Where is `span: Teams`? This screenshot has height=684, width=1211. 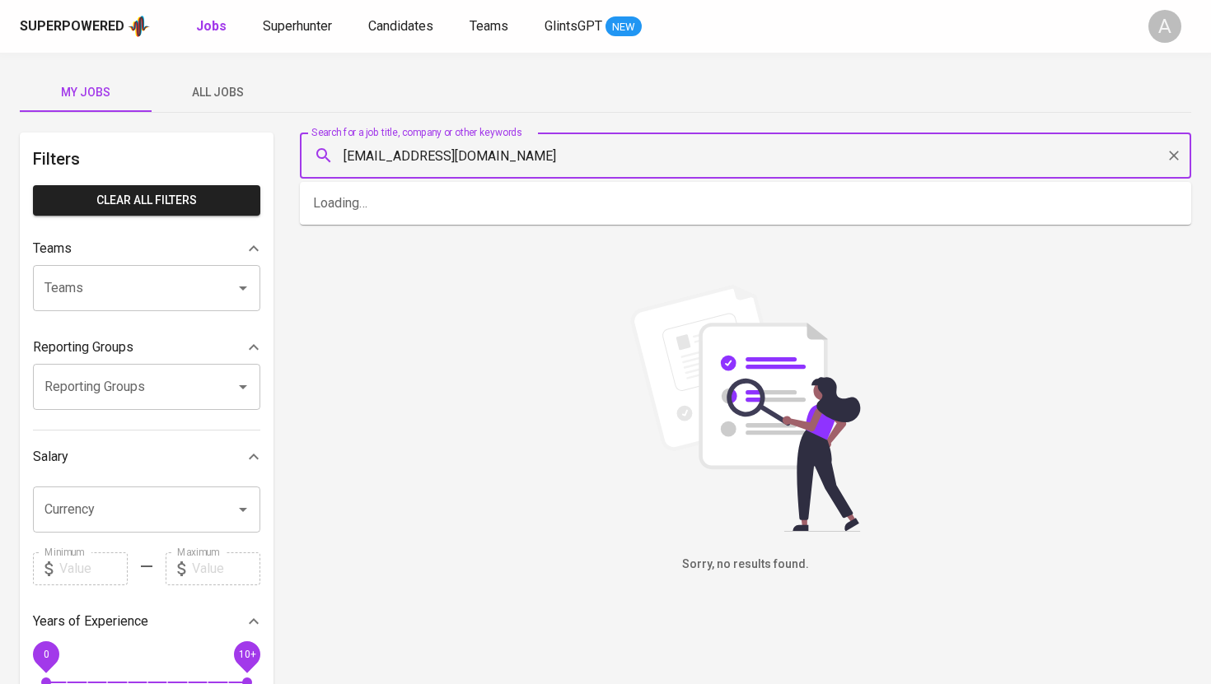
span: Teams is located at coordinates (488, 26).